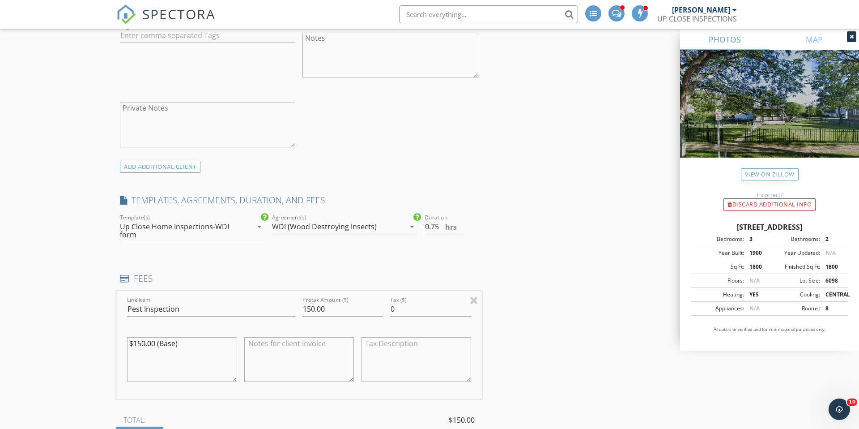 The width and height of the screenshot is (859, 429). I want to click on img: streetview, so click(770, 115).